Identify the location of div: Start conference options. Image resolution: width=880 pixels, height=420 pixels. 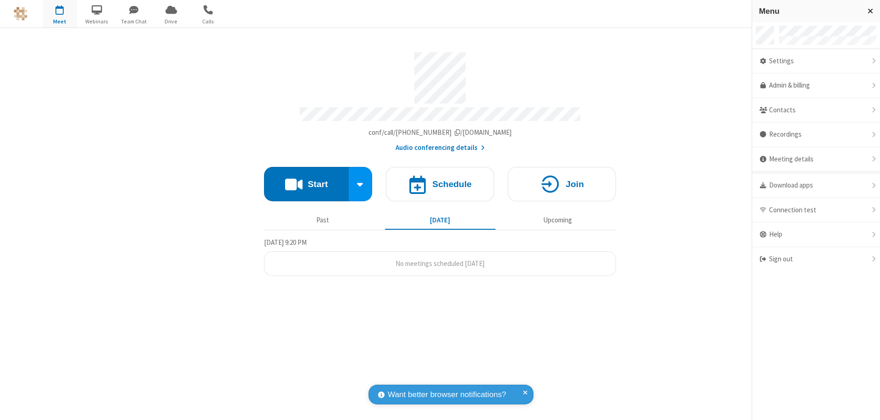
(361, 184).